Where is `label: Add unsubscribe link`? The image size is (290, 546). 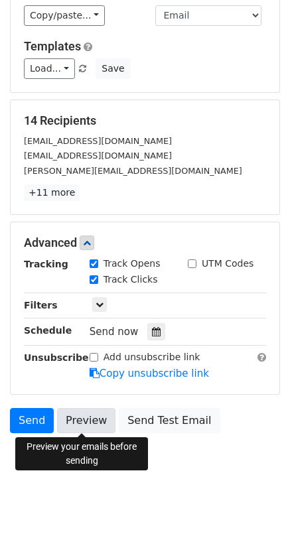 label: Add unsubscribe link is located at coordinates (152, 357).